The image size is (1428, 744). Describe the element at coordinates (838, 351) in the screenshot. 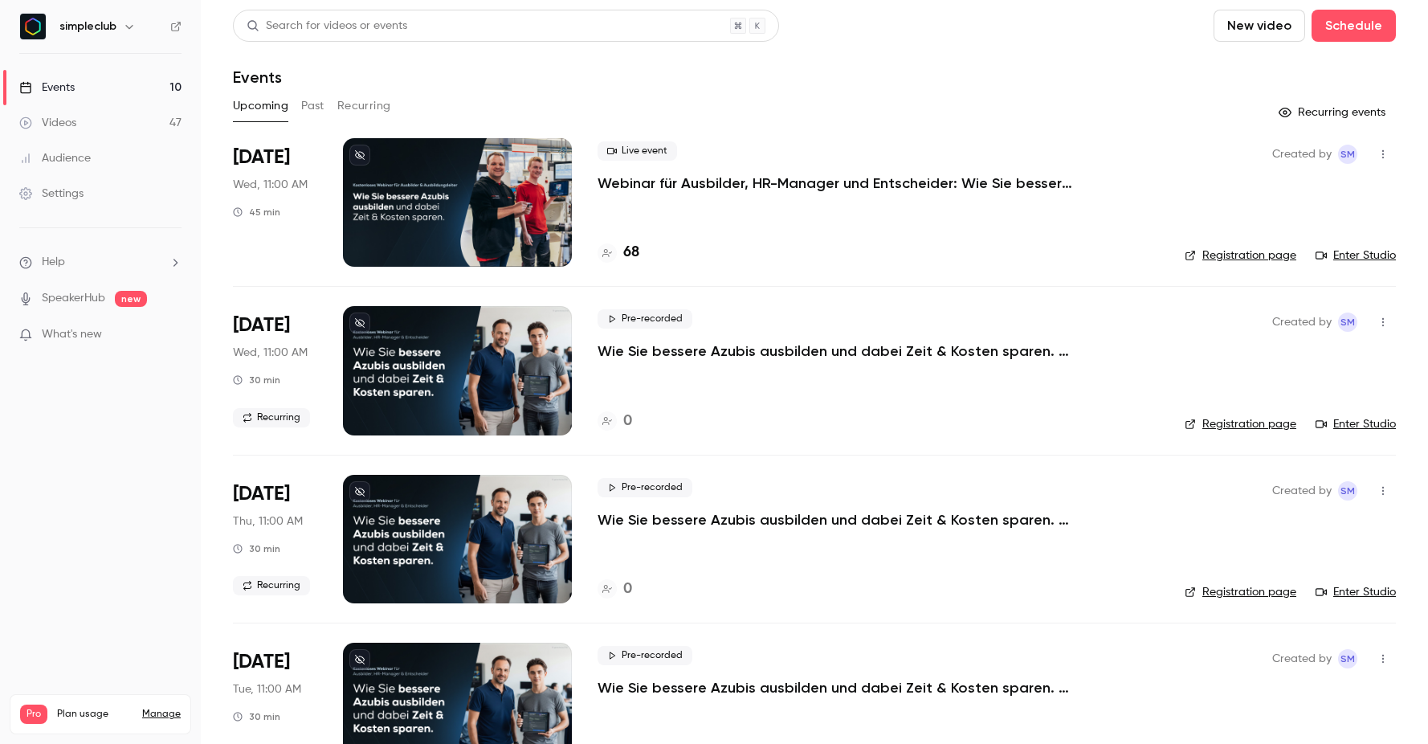

I see `a: Wie Sie bessere Azubis ausbilden und dabei Zeit & Kosten sparen. (Mittwoch, 11:00 Uhr)` at that location.